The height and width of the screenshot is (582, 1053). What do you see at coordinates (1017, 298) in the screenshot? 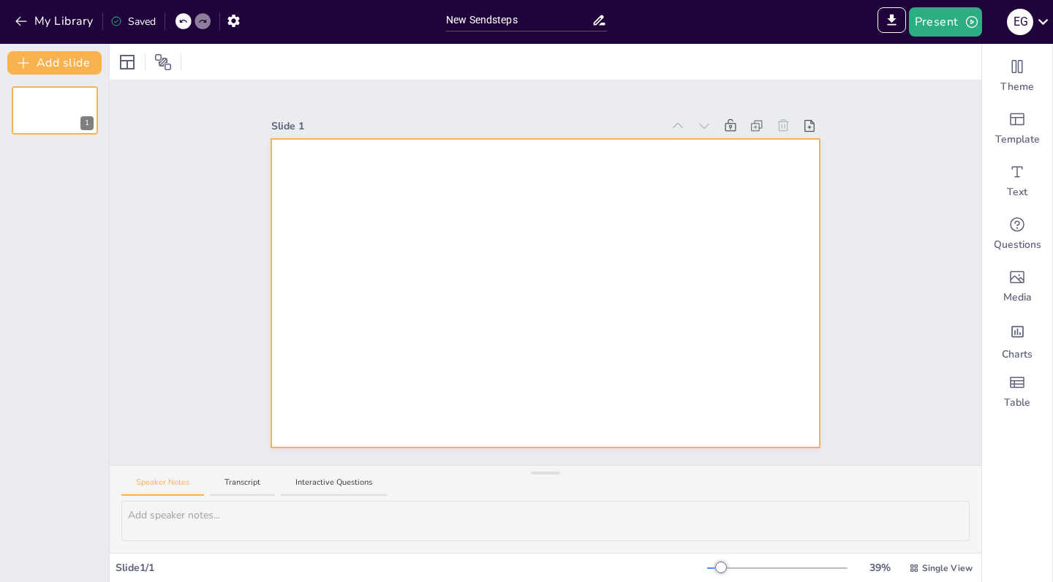
I see `span: Media` at bounding box center [1017, 298].